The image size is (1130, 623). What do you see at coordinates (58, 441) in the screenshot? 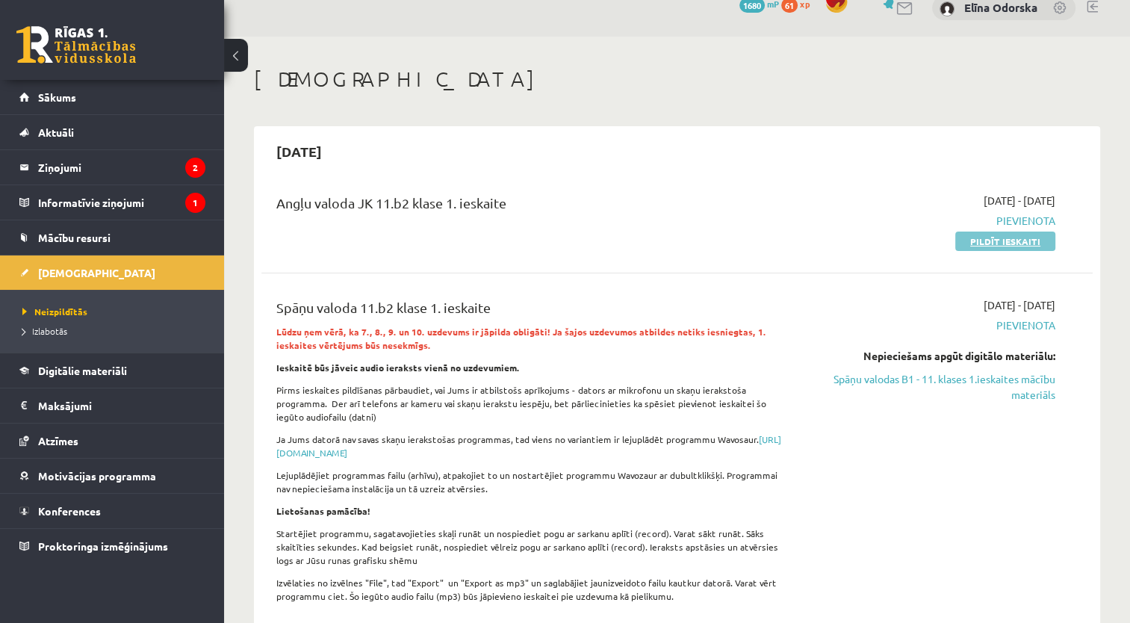
I see `span: Atzīmes` at bounding box center [58, 441].